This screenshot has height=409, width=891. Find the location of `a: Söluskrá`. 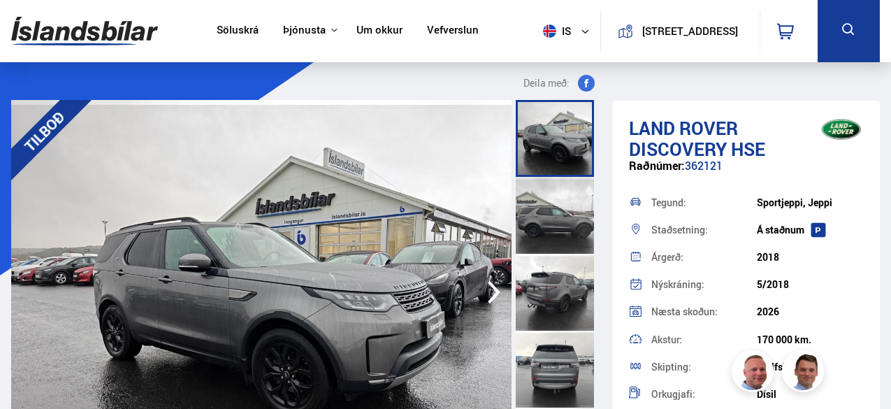

a: Söluskrá is located at coordinates (238, 31).